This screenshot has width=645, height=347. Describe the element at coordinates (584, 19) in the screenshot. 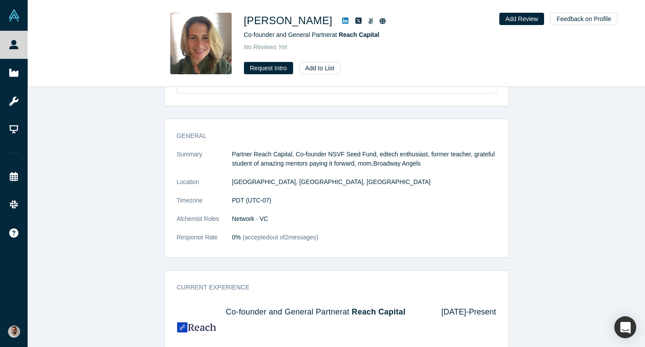

I see `button: Feedback on Profile` at that location.